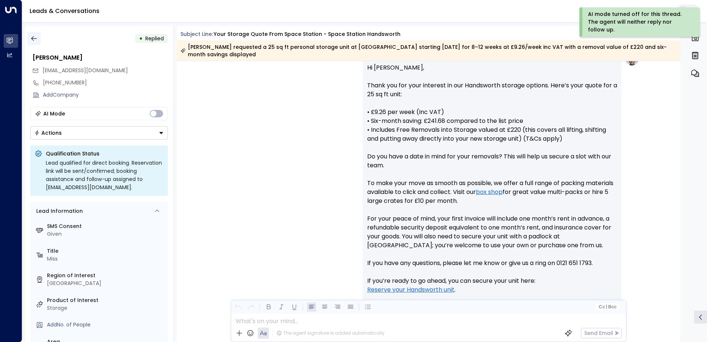  I want to click on div: Given, so click(106, 234).